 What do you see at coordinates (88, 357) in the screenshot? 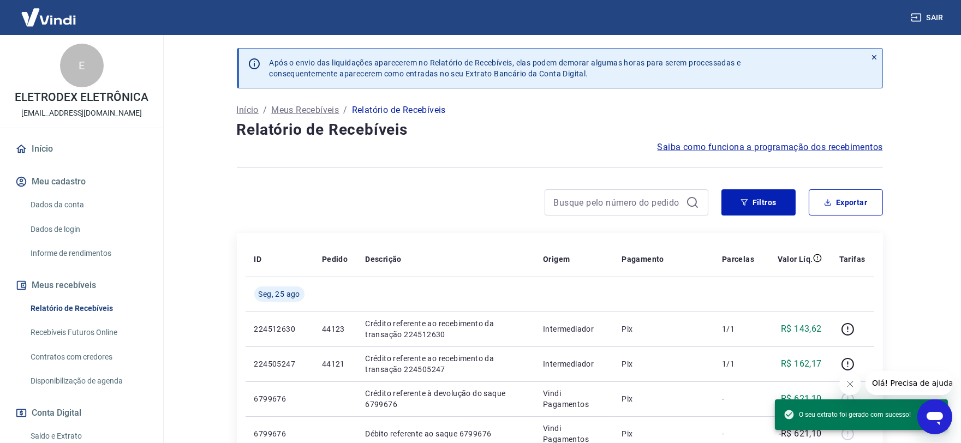
I see `a: Contratos com credores` at bounding box center [88, 357].